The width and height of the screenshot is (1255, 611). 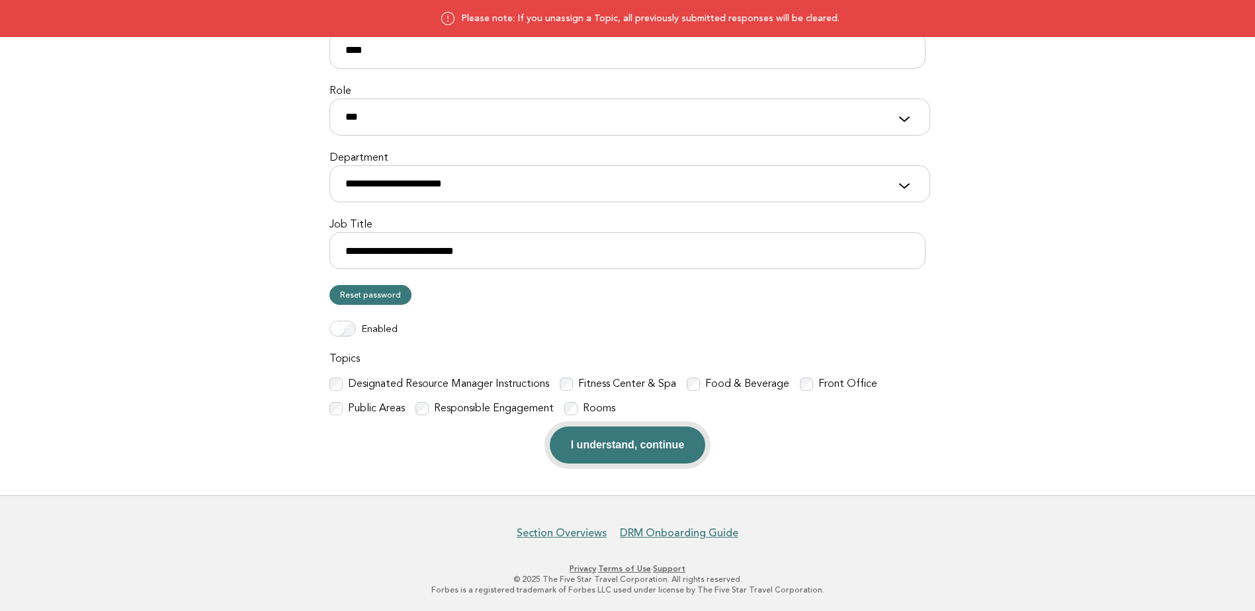 I want to click on p: Forbes is a registered trademark of Forbes LLC used under license by The Five Star Travel Corpora..., so click(x=628, y=590).